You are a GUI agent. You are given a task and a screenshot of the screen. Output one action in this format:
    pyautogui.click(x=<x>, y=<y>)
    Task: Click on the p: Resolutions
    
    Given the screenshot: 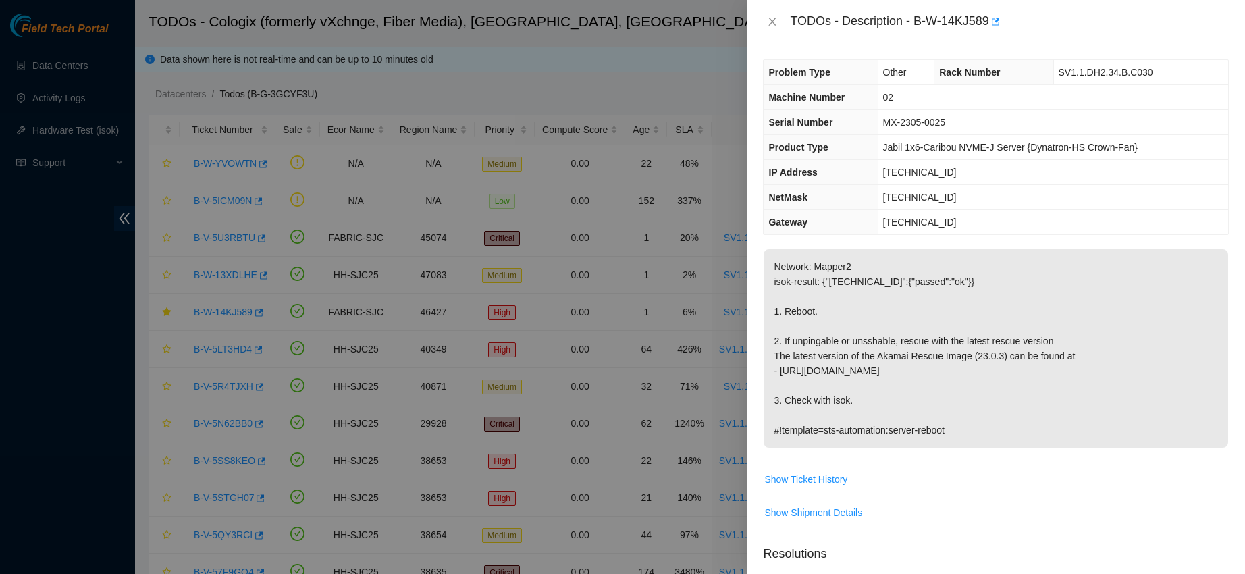 What is the action you would take?
    pyautogui.click(x=996, y=548)
    